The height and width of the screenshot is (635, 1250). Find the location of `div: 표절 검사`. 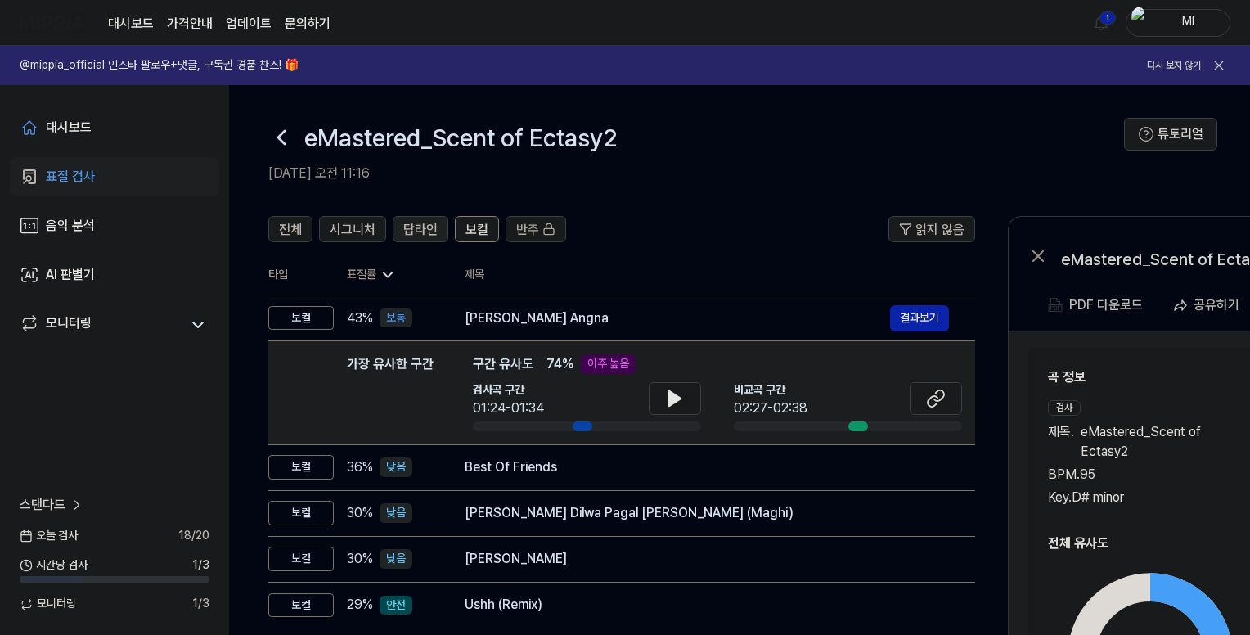

div: 표절 검사 is located at coordinates (70, 177).